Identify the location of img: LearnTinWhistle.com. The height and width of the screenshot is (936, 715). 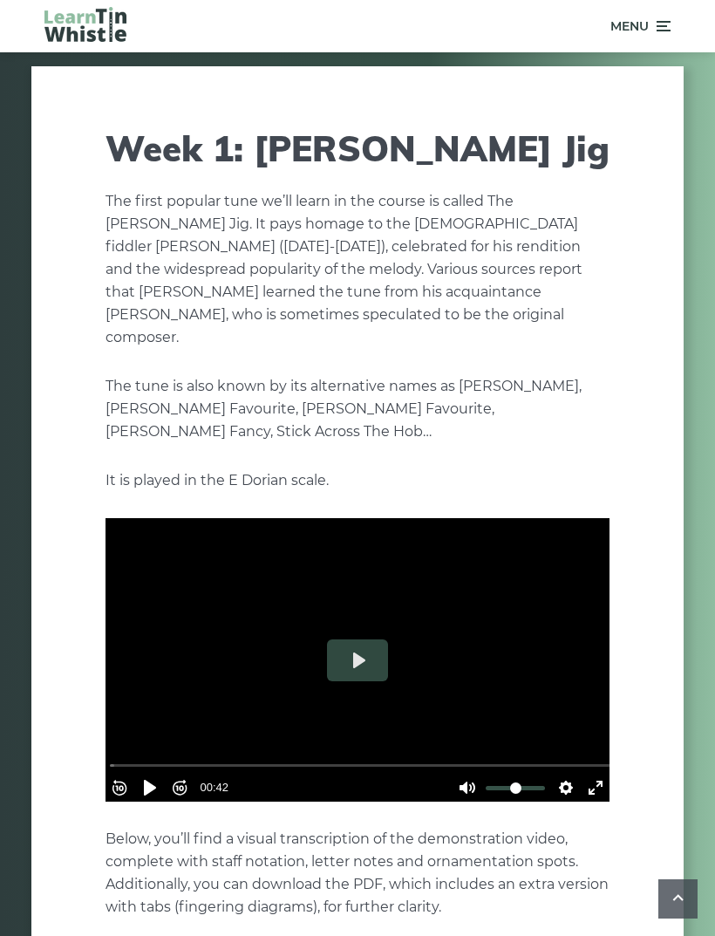
(85, 24).